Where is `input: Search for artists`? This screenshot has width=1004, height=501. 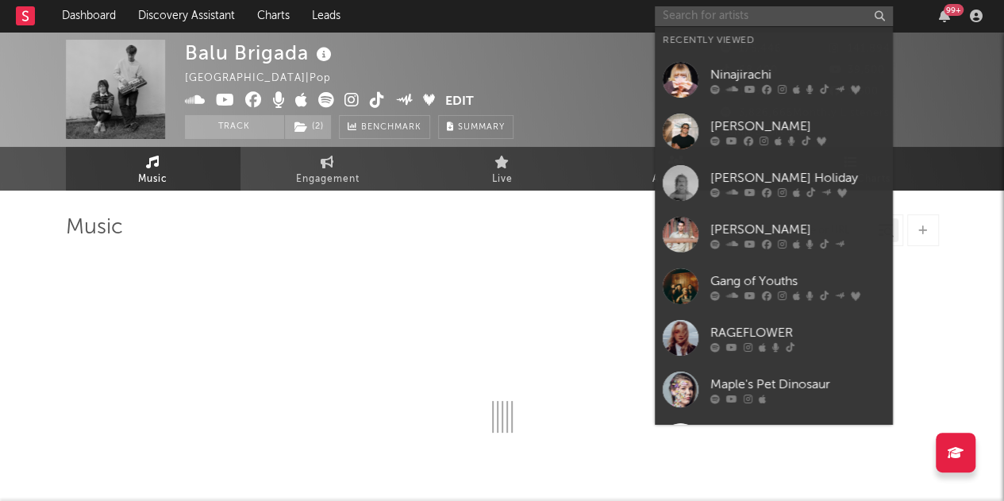 input: Search for artists is located at coordinates (774, 16).